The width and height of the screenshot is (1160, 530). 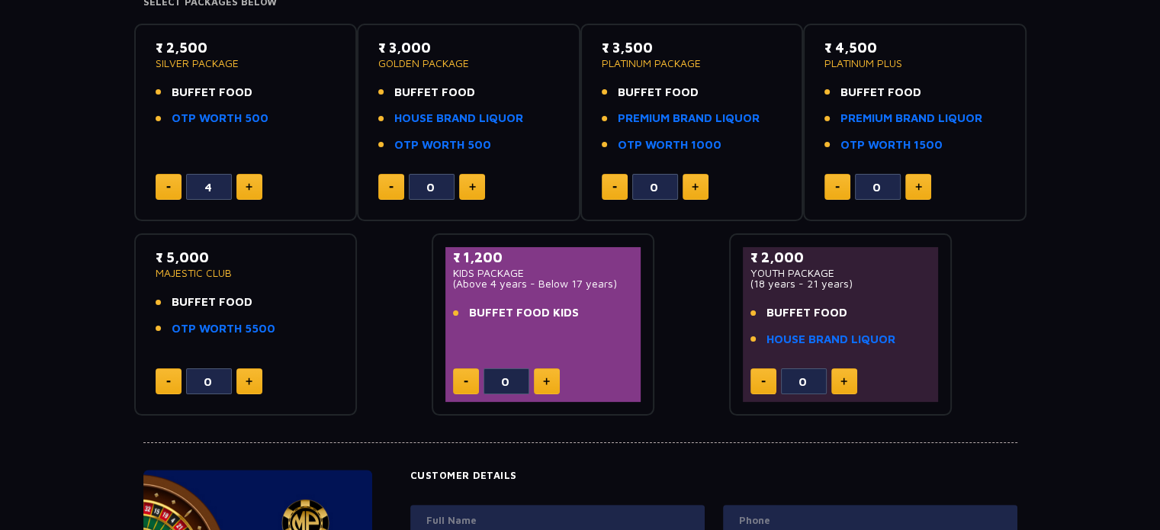 I want to click on p: ₹ 3,000, so click(x=468, y=47).